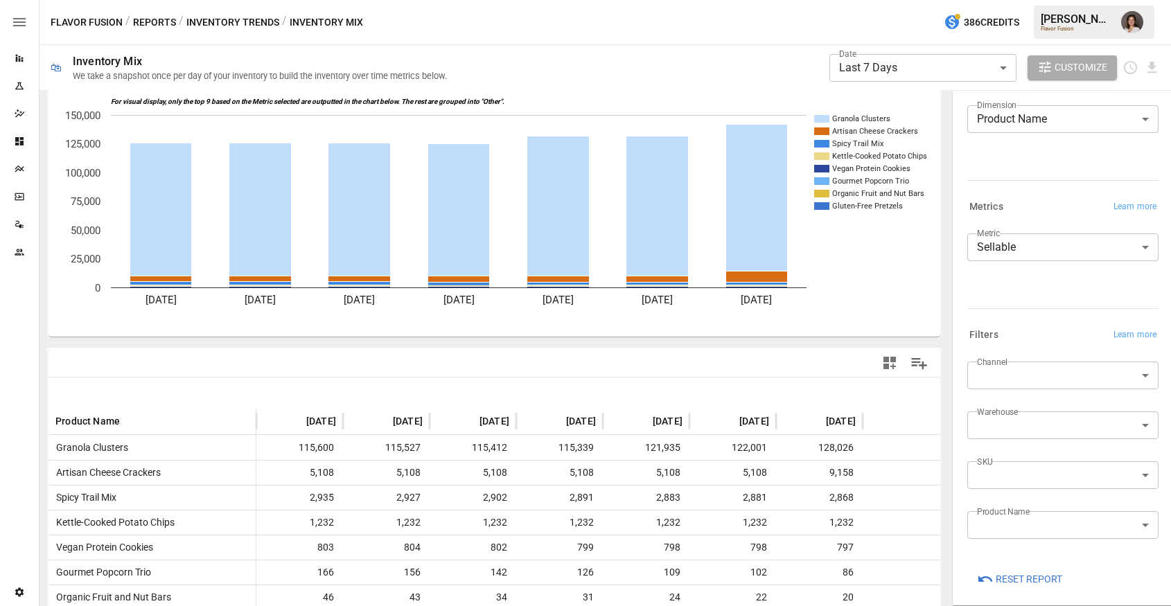 Image resolution: width=1171 pixels, height=606 pixels. What do you see at coordinates (112, 522) in the screenshot?
I see `span: Kettle-Cooked Potato Chips` at bounding box center [112, 522].